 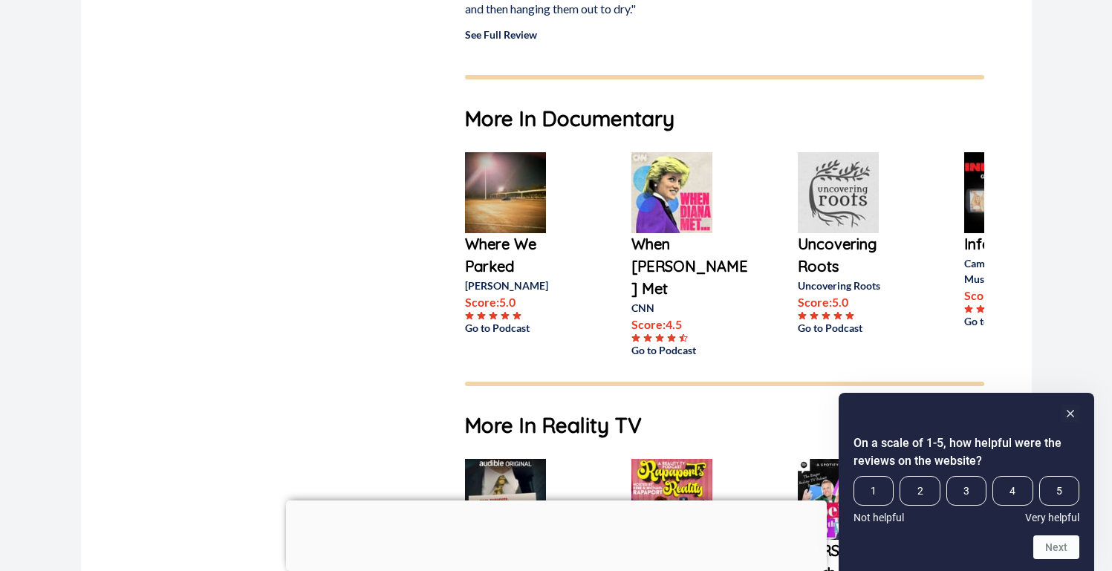 What do you see at coordinates (505, 499) in the screenshot?
I see `img: Final Thoughts: Jerry Springer` at bounding box center [505, 499].